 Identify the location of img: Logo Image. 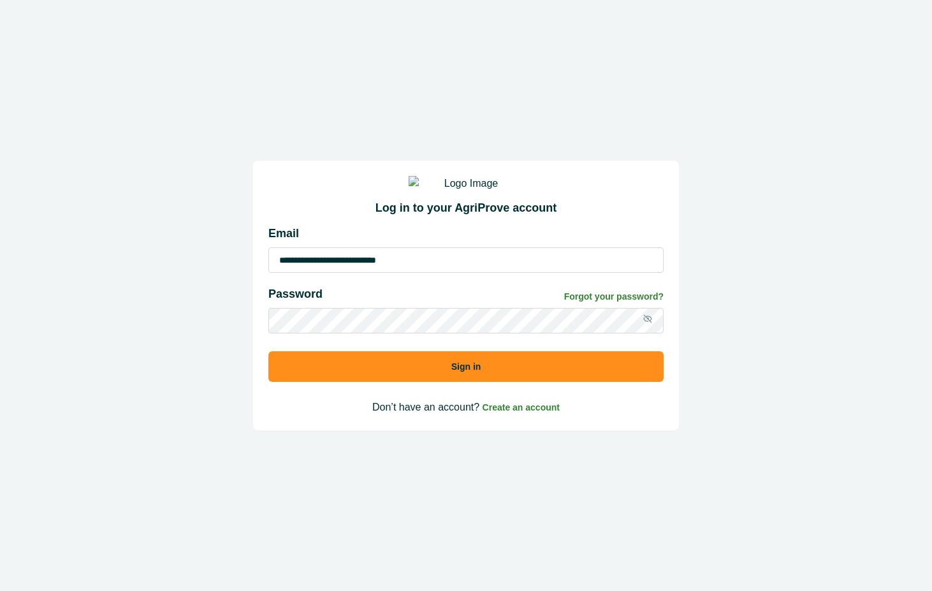
(466, 184).